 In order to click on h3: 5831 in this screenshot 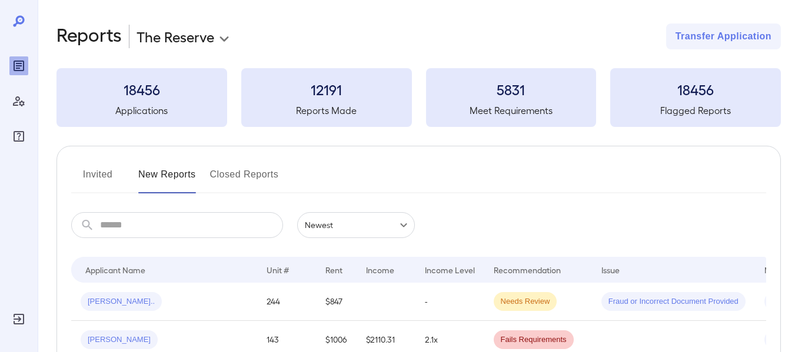, I will do `click(511, 89)`.